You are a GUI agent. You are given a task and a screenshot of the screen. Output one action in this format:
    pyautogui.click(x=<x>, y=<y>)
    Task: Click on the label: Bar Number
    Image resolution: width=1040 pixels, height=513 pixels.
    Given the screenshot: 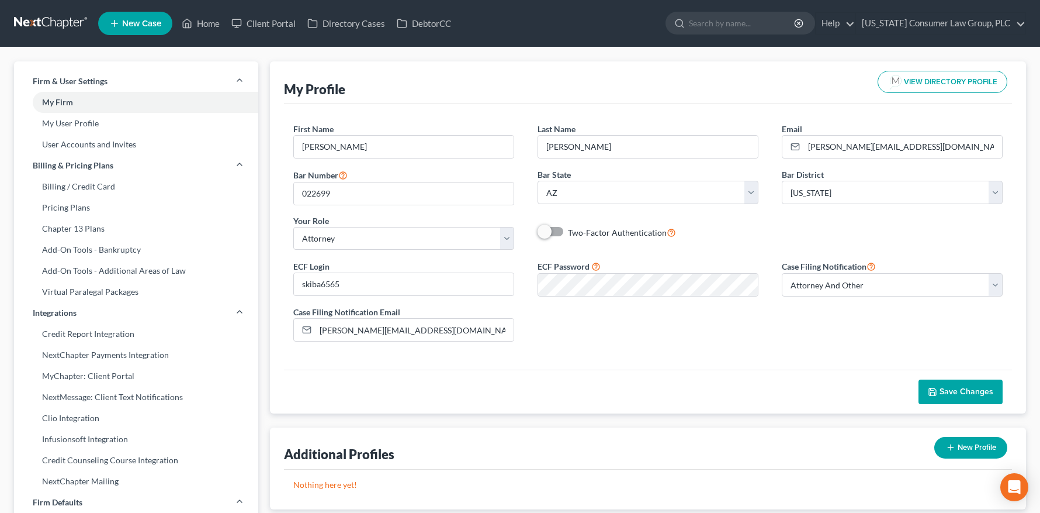 What is the action you would take?
    pyautogui.click(x=320, y=175)
    